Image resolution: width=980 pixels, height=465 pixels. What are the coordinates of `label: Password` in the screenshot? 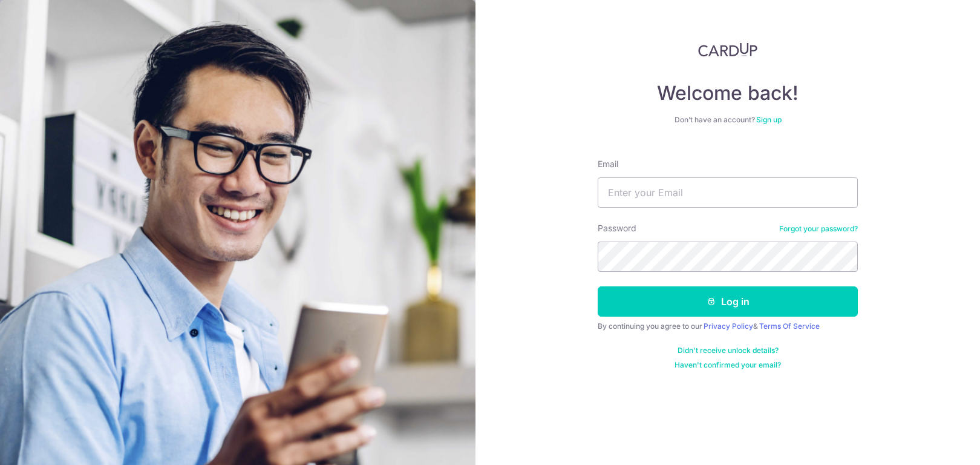 It's located at (617, 228).